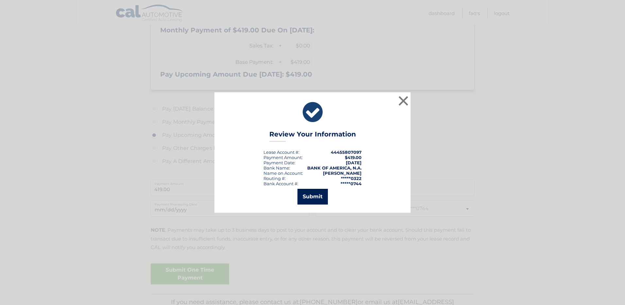 This screenshot has width=625, height=305. What do you see at coordinates (313, 197) in the screenshot?
I see `button: Submit` at bounding box center [313, 197].